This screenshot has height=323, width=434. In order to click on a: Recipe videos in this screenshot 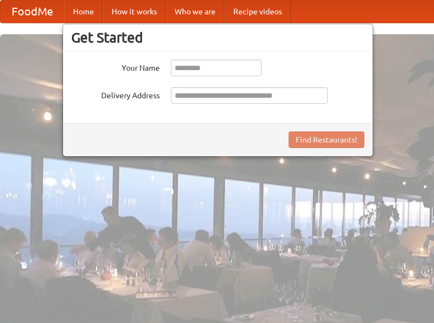, I will do `click(257, 12)`.